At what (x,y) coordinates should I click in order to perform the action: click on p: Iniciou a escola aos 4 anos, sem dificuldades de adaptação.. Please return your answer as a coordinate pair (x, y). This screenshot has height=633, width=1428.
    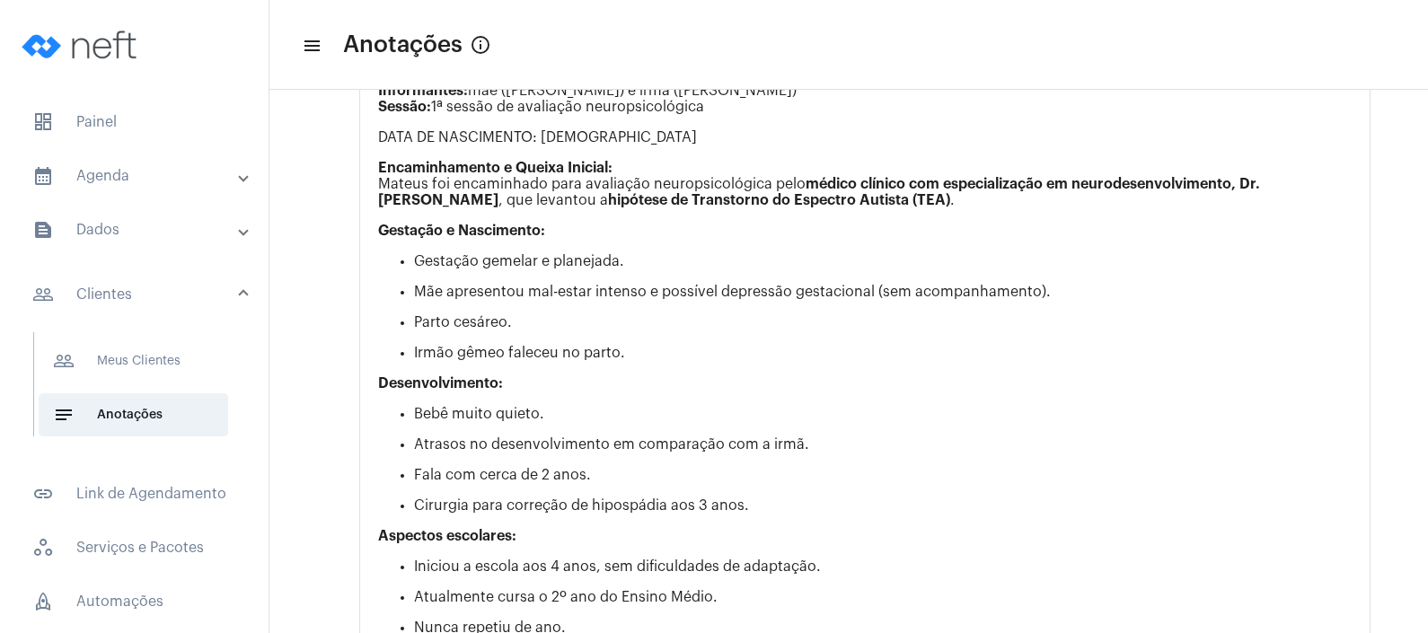
    Looking at the image, I should click on (883, 567).